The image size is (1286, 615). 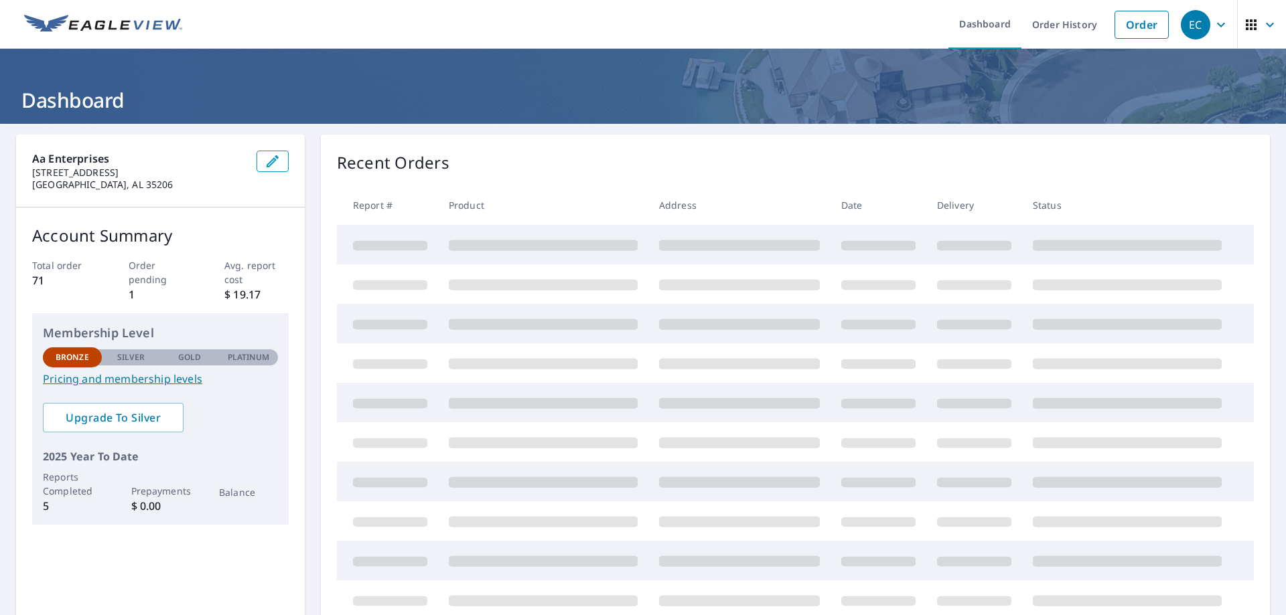 What do you see at coordinates (160, 379) in the screenshot?
I see `a: Pricing and membership levels` at bounding box center [160, 379].